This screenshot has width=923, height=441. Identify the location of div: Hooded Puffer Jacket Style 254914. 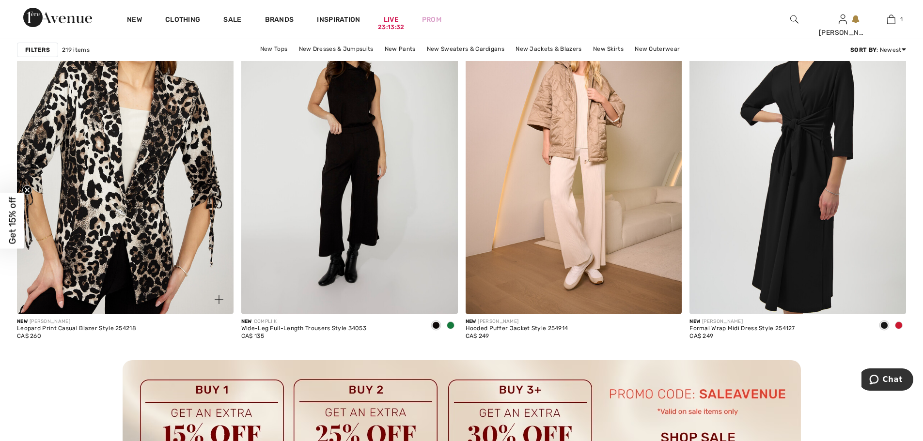
(517, 329).